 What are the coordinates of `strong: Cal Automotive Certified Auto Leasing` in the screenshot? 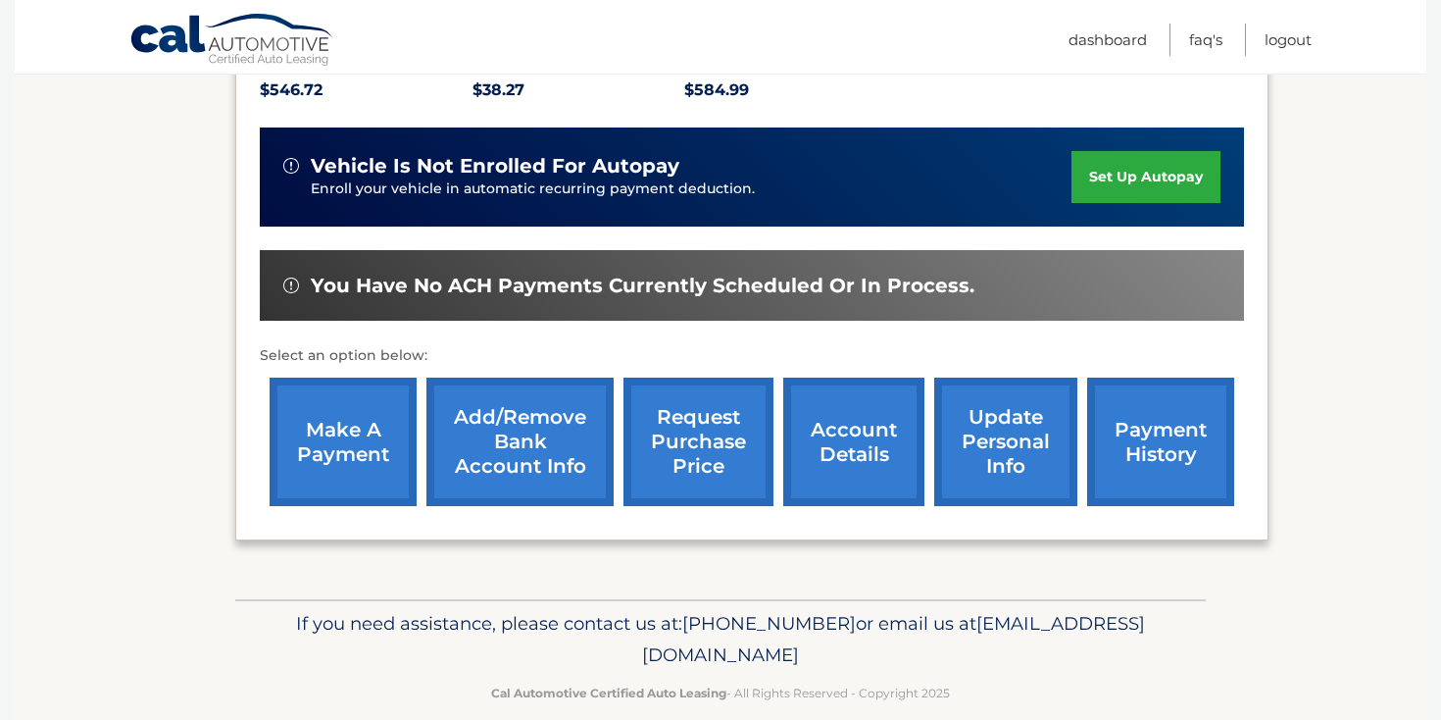 It's located at (609, 692).